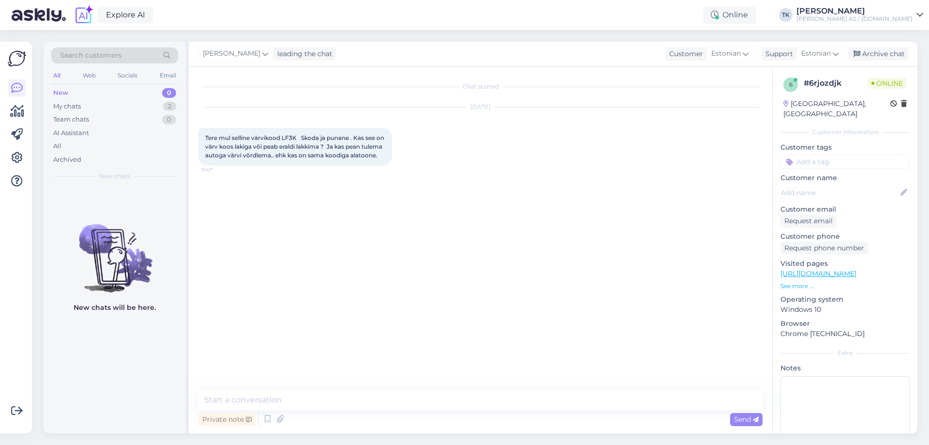 Image resolution: width=929 pixels, height=445 pixels. Describe the element at coordinates (845, 286) in the screenshot. I see `p: See more ...` at that location.